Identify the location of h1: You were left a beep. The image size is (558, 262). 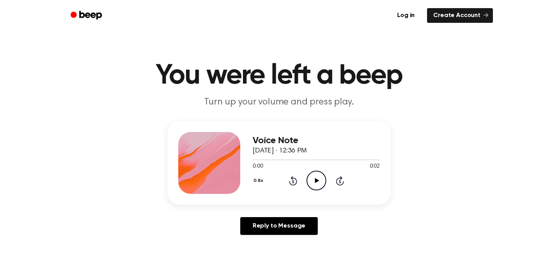
(279, 76).